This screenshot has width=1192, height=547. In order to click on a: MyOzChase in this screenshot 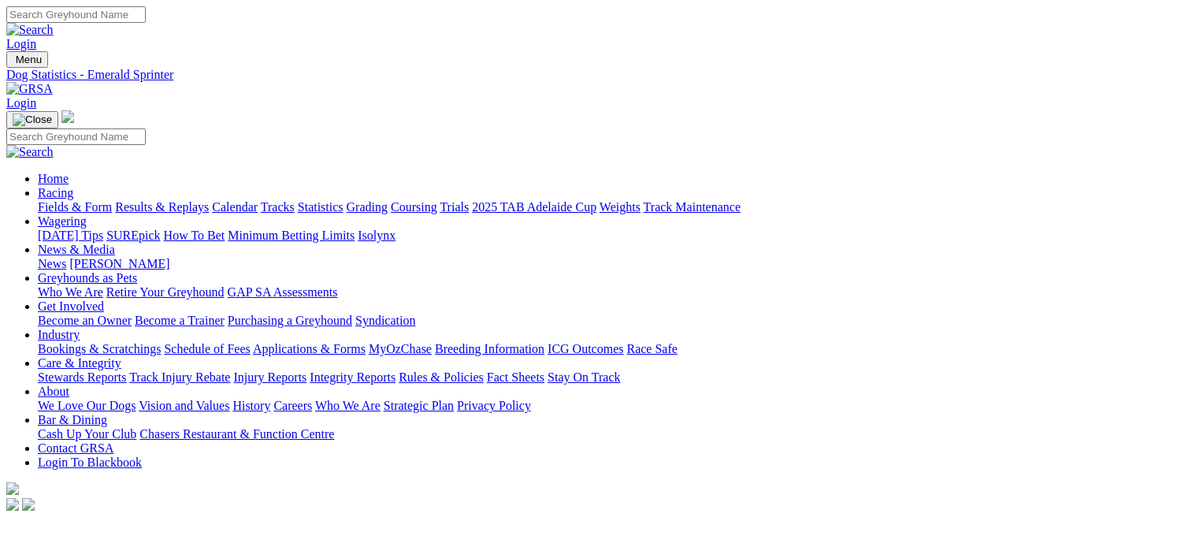, I will do `click(400, 348)`.